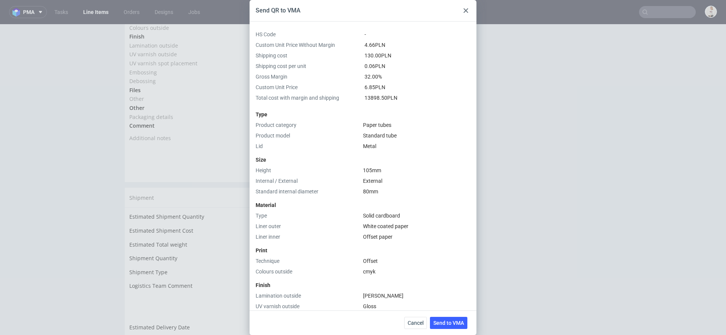 This screenshot has width=726, height=335. I want to click on span: cmyk, so click(369, 272).